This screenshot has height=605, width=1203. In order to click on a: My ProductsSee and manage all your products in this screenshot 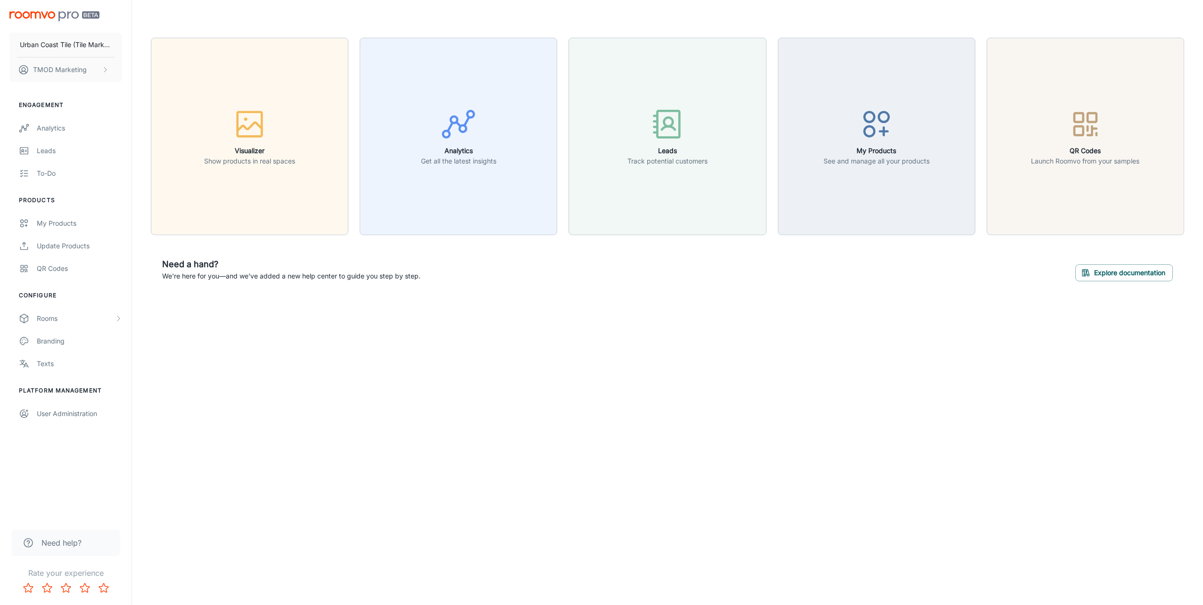, I will do `click(877, 136)`.